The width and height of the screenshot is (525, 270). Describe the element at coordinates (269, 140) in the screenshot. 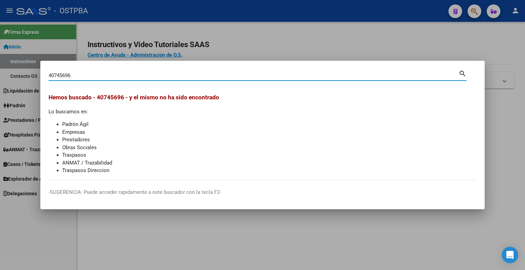

I see `li: Prestadores` at that location.